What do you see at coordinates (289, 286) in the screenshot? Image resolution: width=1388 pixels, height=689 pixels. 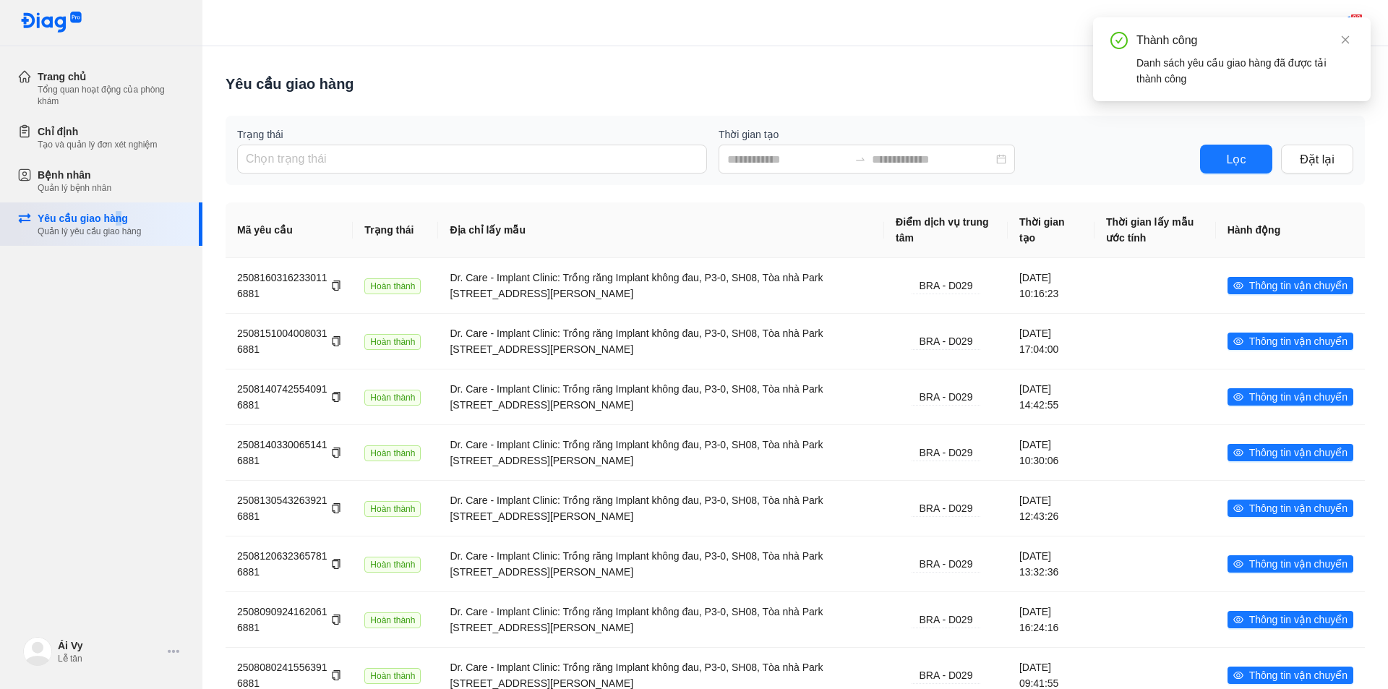 I see `div: 25081603162330116881` at bounding box center [289, 286].